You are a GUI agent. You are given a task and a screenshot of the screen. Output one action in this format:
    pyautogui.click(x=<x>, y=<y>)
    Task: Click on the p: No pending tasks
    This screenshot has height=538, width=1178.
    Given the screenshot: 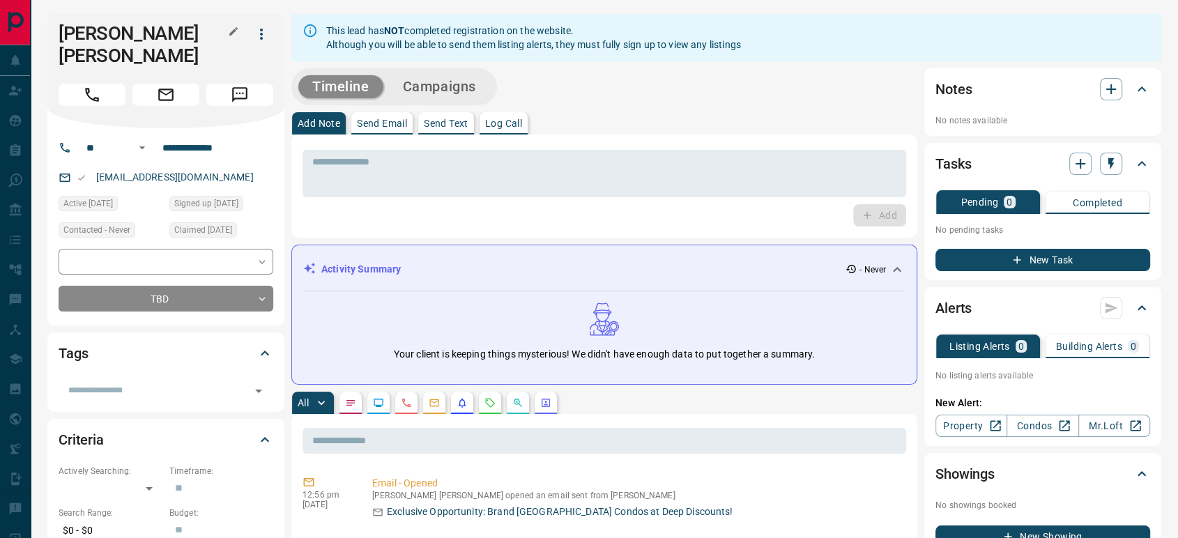 What is the action you would take?
    pyautogui.click(x=1043, y=230)
    